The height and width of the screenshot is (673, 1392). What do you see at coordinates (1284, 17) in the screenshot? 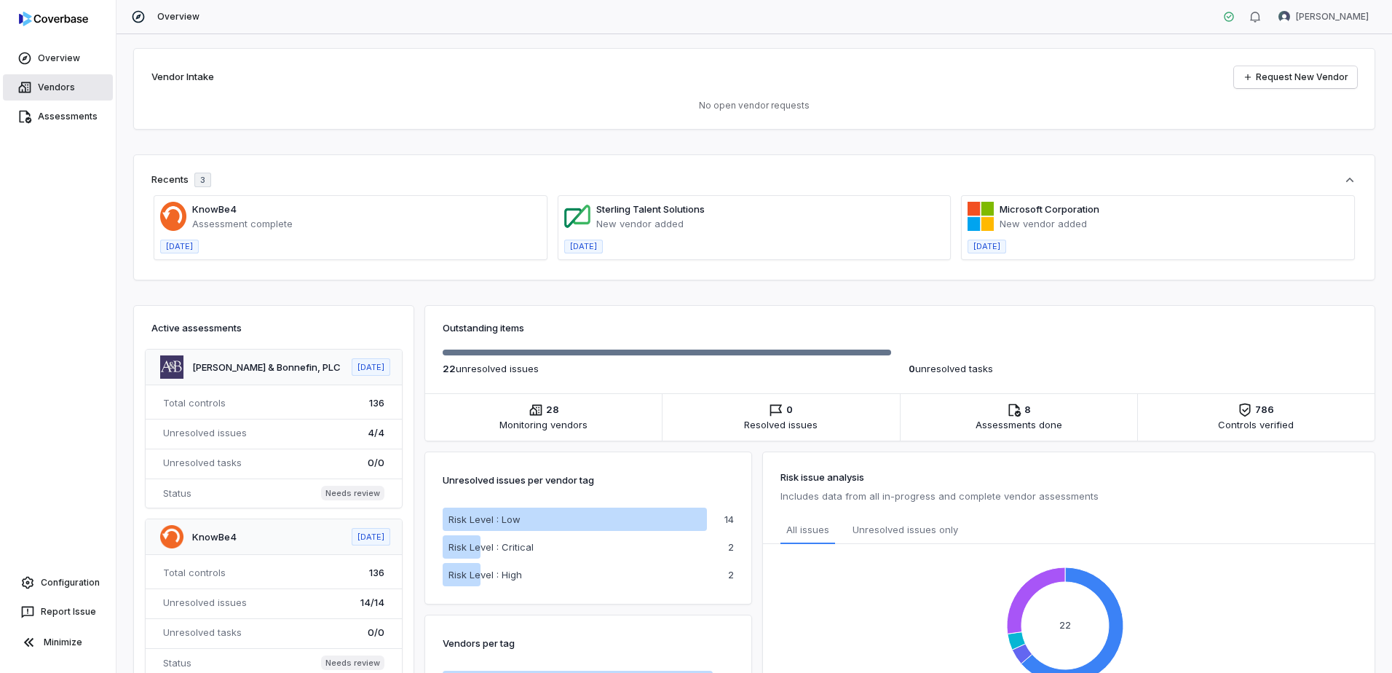
I see `img: Brian Anderson avatar` at bounding box center [1284, 17].